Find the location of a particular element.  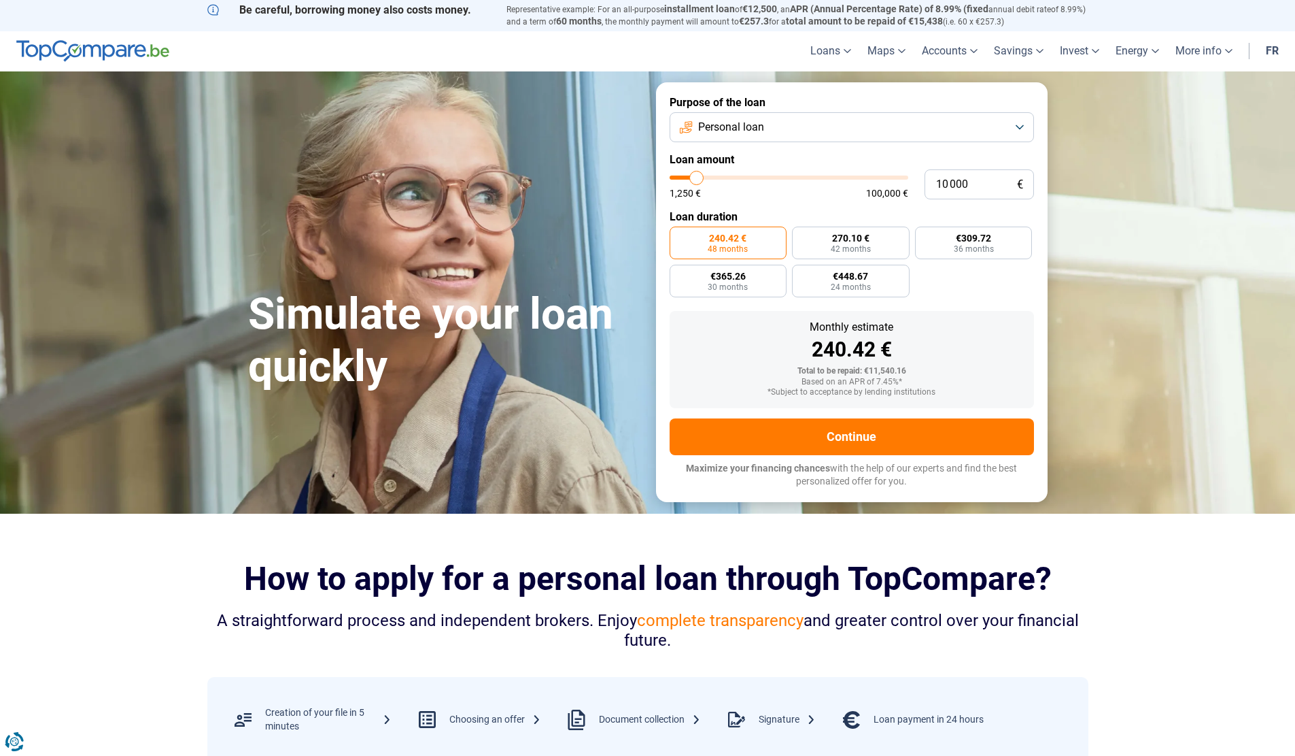

font: total amount to be repaid of €15,438 is located at coordinates (864, 21).